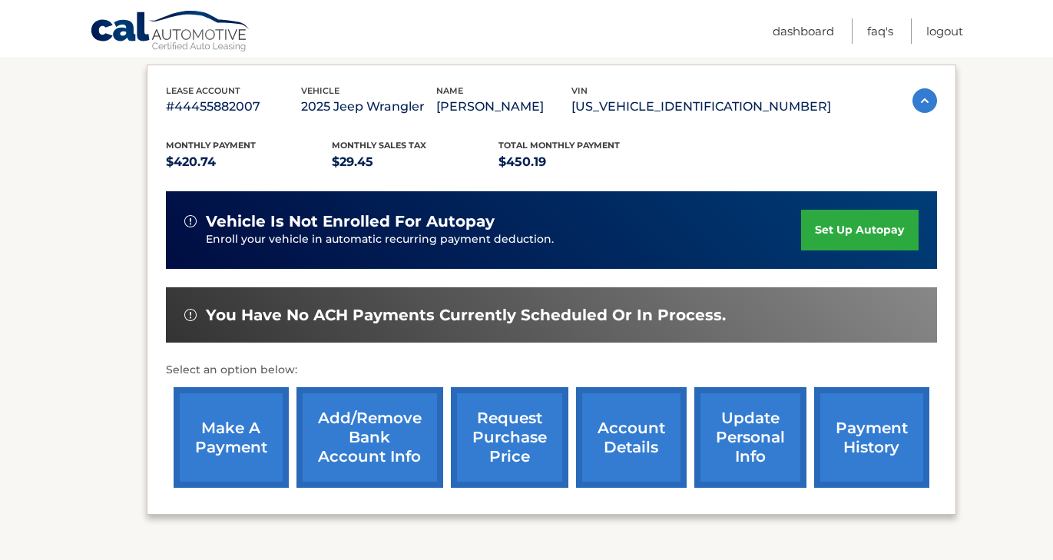 This screenshot has height=560, width=1053. Describe the element at coordinates (466, 315) in the screenshot. I see `span: You have no ACH payments currently scheduled or in process.` at that location.